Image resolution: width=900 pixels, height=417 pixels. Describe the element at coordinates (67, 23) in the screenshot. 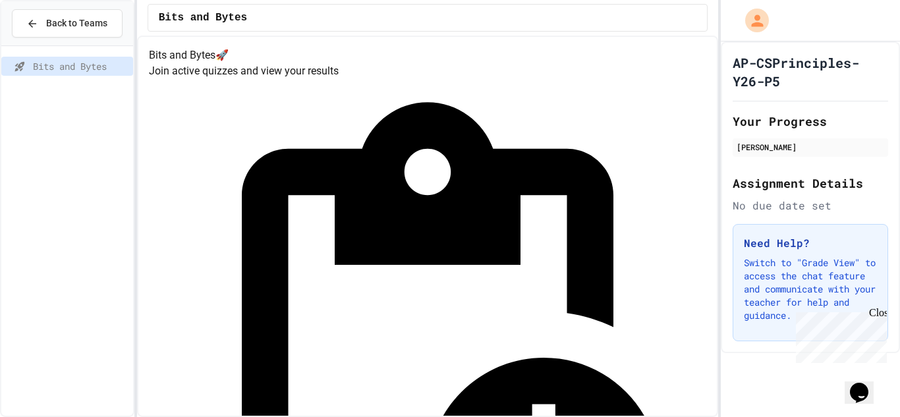

I see `button: Back to Teams` at that location.